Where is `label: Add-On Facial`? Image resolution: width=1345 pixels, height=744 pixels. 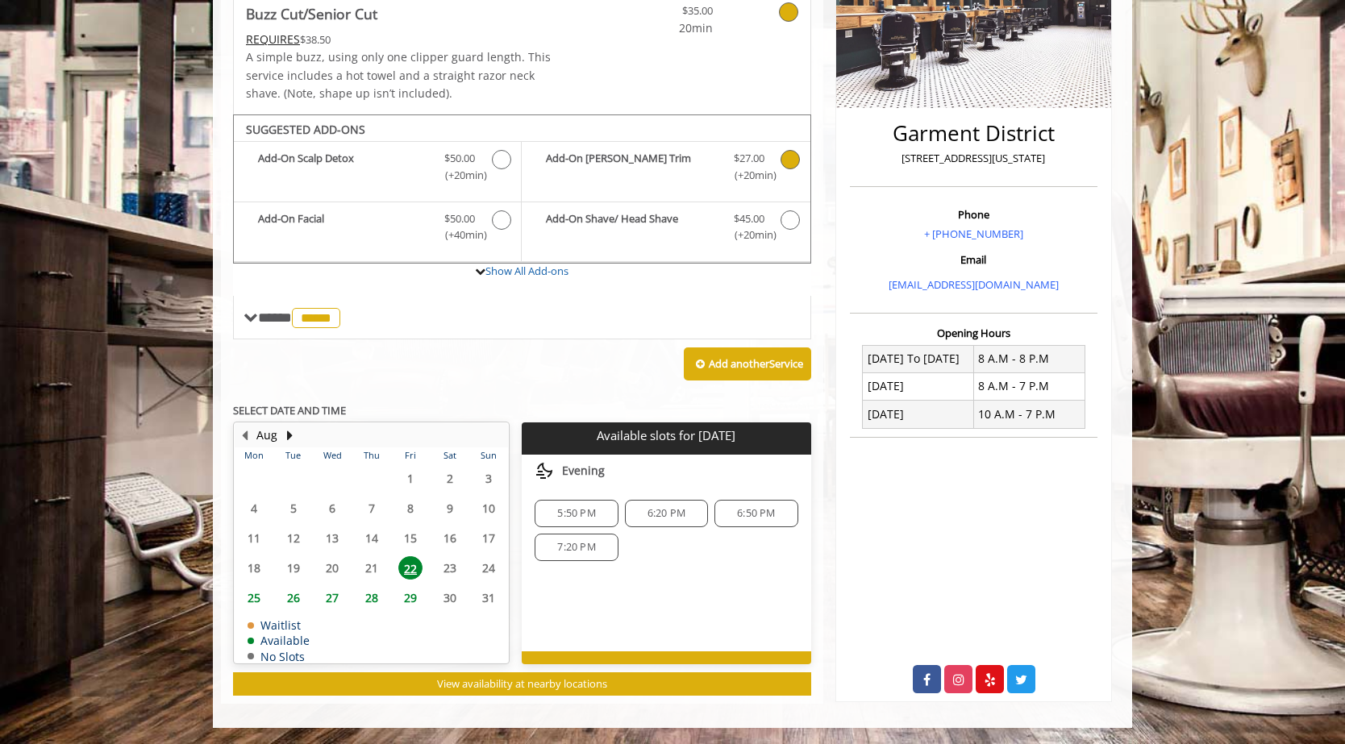
label: Add-On Facial is located at coordinates (377, 229).